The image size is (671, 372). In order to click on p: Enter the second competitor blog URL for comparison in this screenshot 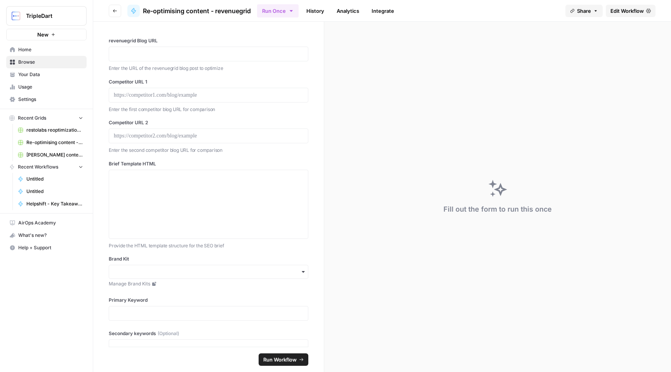, I will do `click(209, 150)`.